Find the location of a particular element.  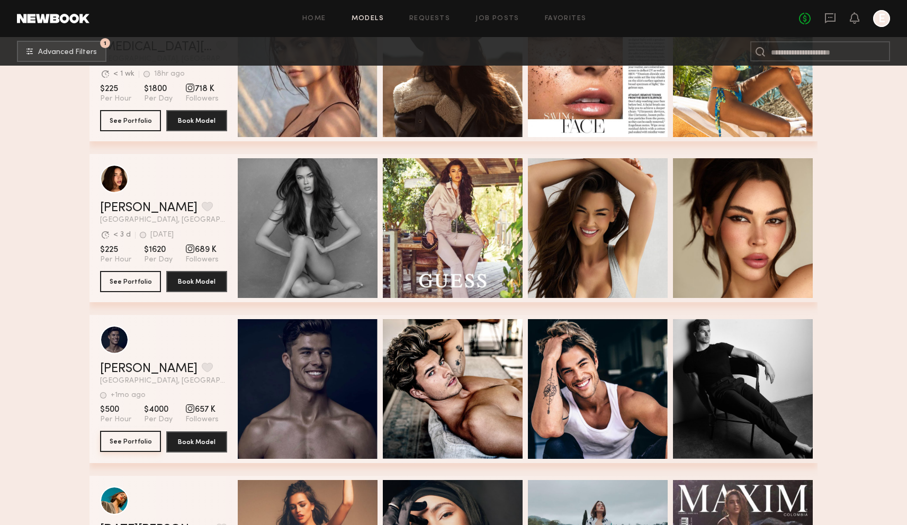

button: 1Advanced Filters is located at coordinates (61, 51).